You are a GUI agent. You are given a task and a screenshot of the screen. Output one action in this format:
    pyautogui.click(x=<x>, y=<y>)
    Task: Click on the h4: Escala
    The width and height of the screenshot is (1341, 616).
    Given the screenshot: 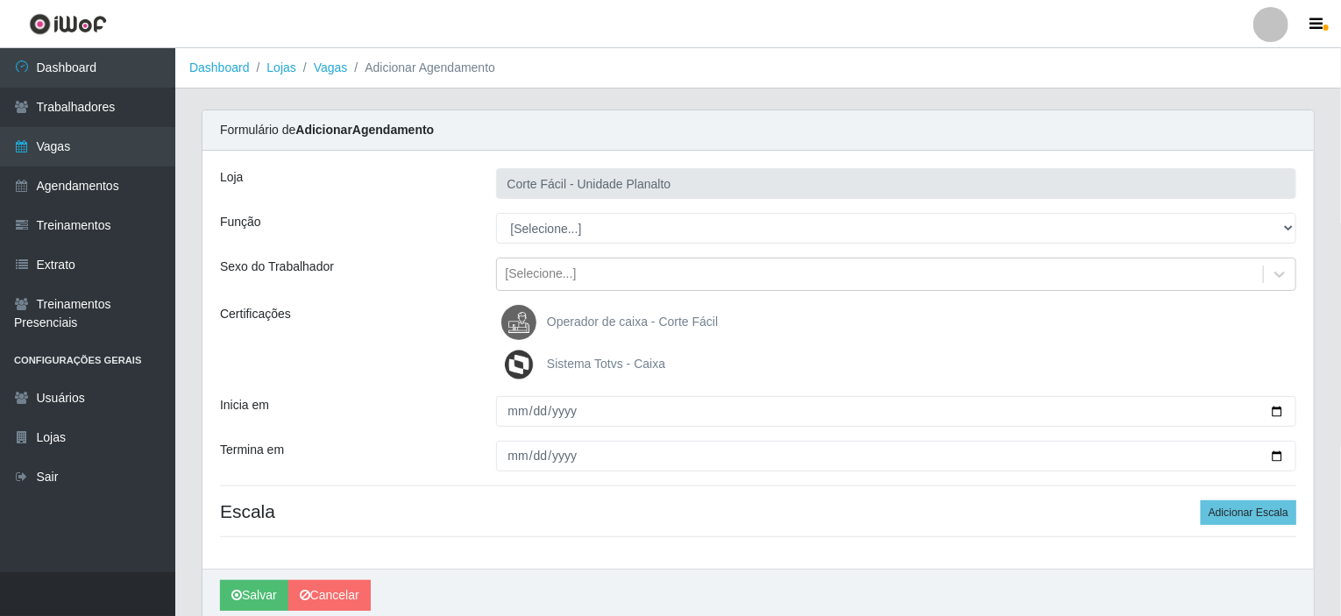 What is the action you would take?
    pyautogui.click(x=758, y=511)
    